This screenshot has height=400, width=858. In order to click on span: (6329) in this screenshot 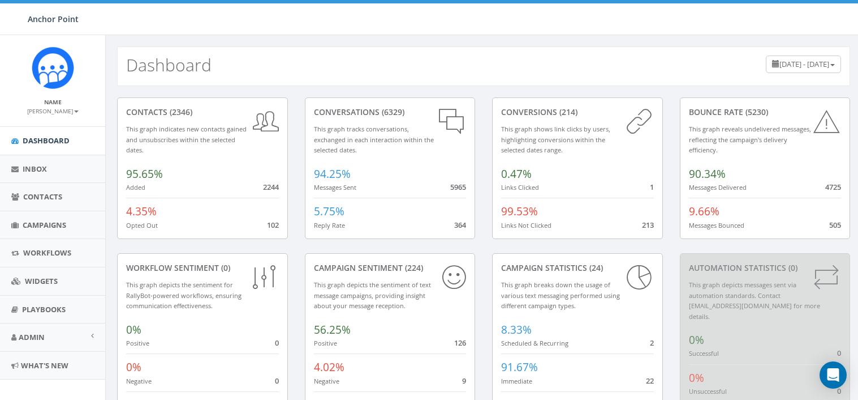, I will do `click(392, 111)`.